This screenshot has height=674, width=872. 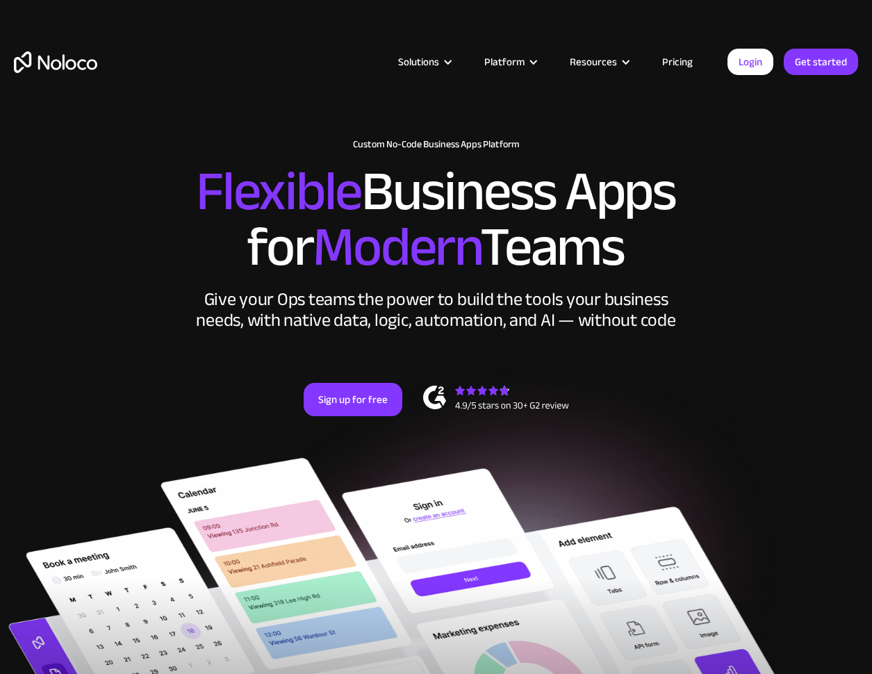 I want to click on div: Give your Ops teams the power to build the tools your business needs, with native data, logic, au..., so click(x=437, y=310).